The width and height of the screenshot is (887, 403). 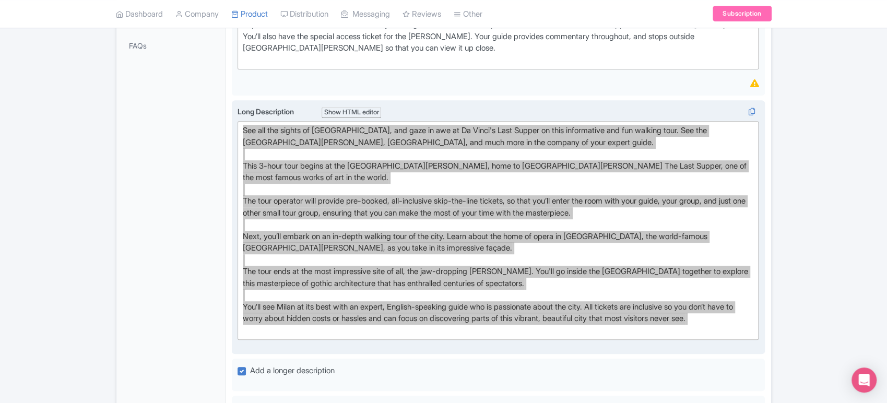 I want to click on span: Long Description, so click(x=266, y=111).